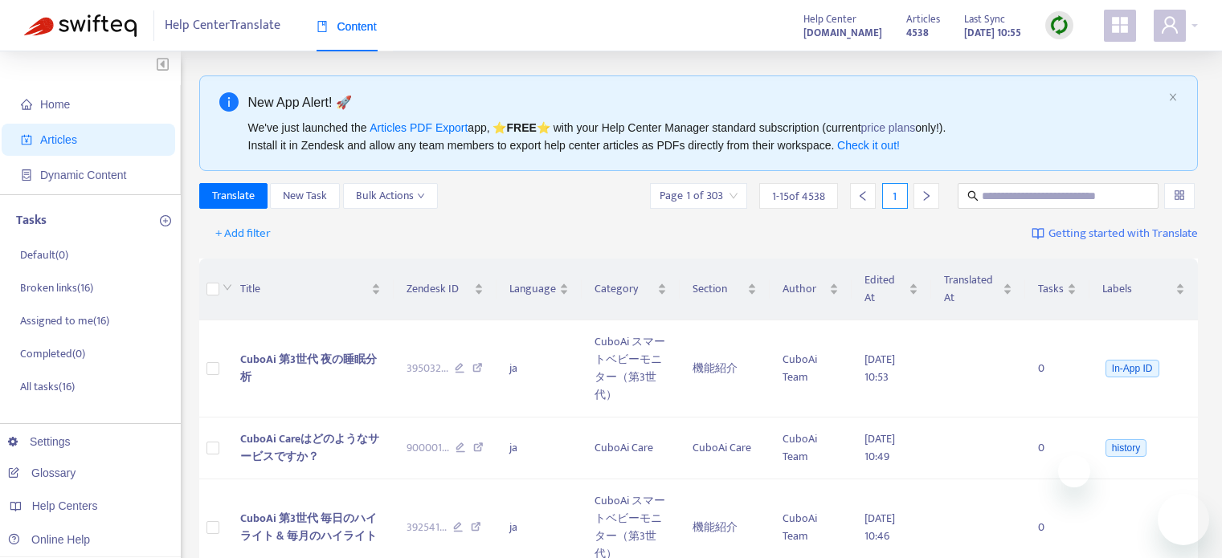 This screenshot has width=1222, height=558. What do you see at coordinates (65, 506) in the screenshot?
I see `span: Help Centers` at bounding box center [65, 506].